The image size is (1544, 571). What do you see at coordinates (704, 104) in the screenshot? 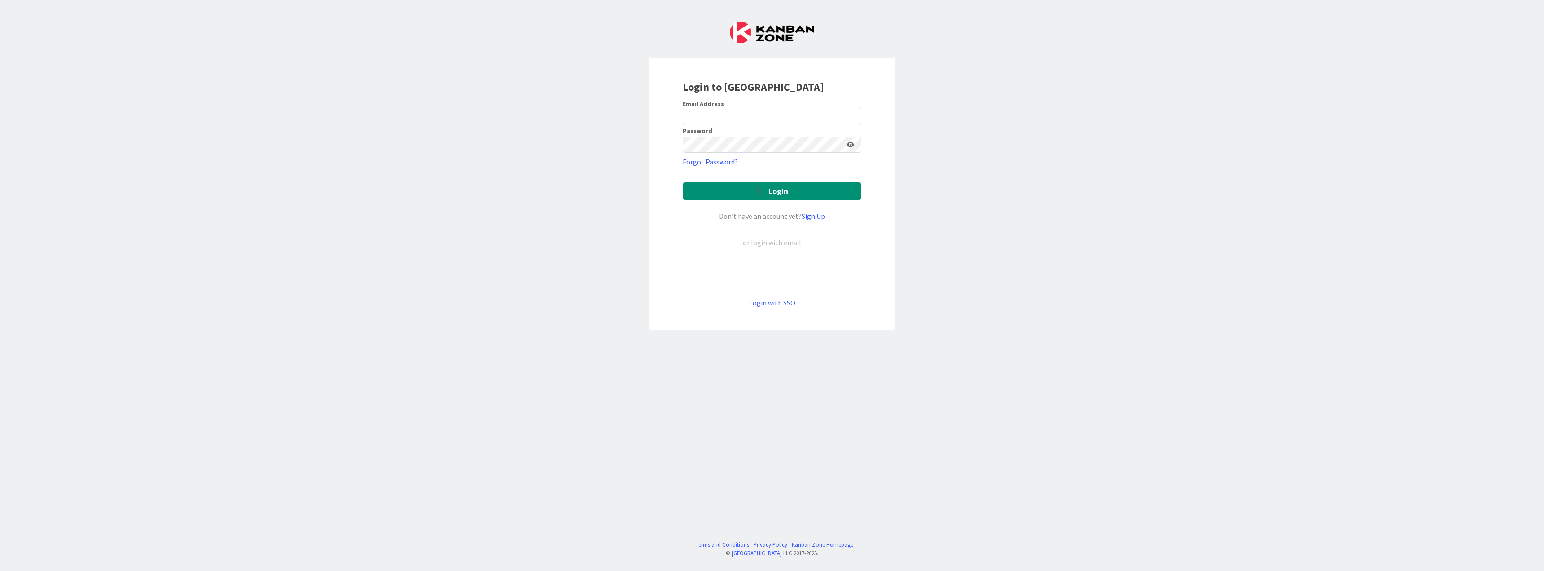
I see `label: Email Address` at bounding box center [704, 104].